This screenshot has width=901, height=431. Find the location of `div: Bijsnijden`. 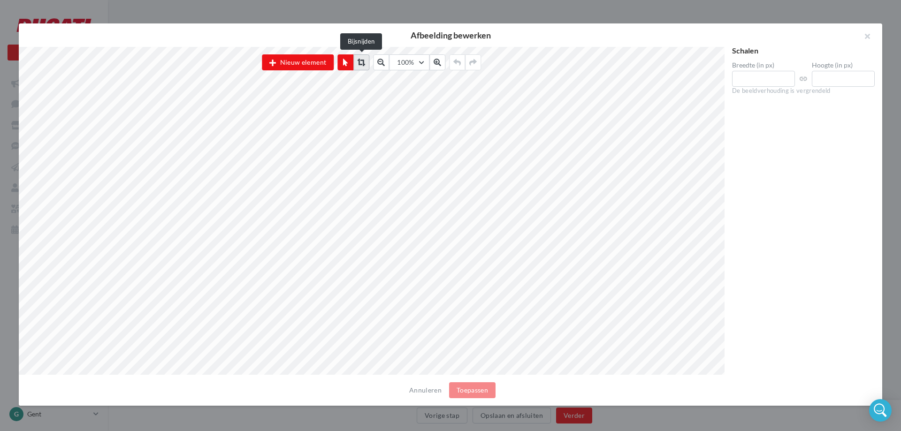

div: Bijsnijden is located at coordinates (361, 41).